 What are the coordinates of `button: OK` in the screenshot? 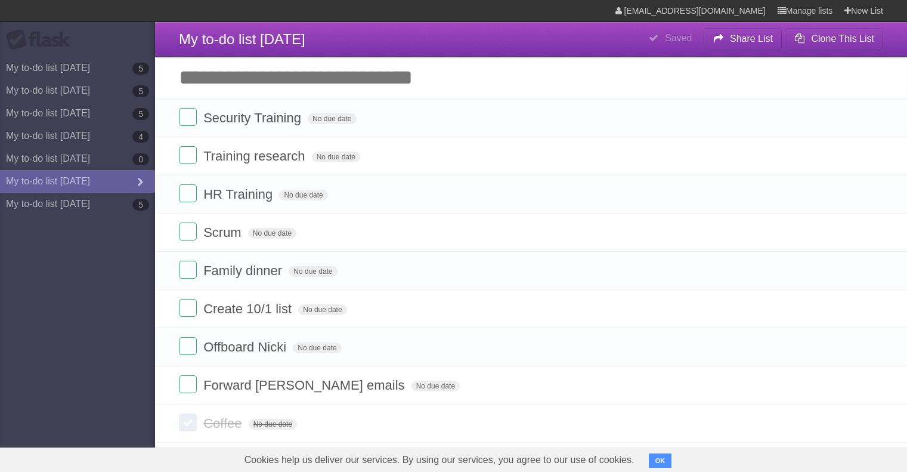 It's located at (660, 460).